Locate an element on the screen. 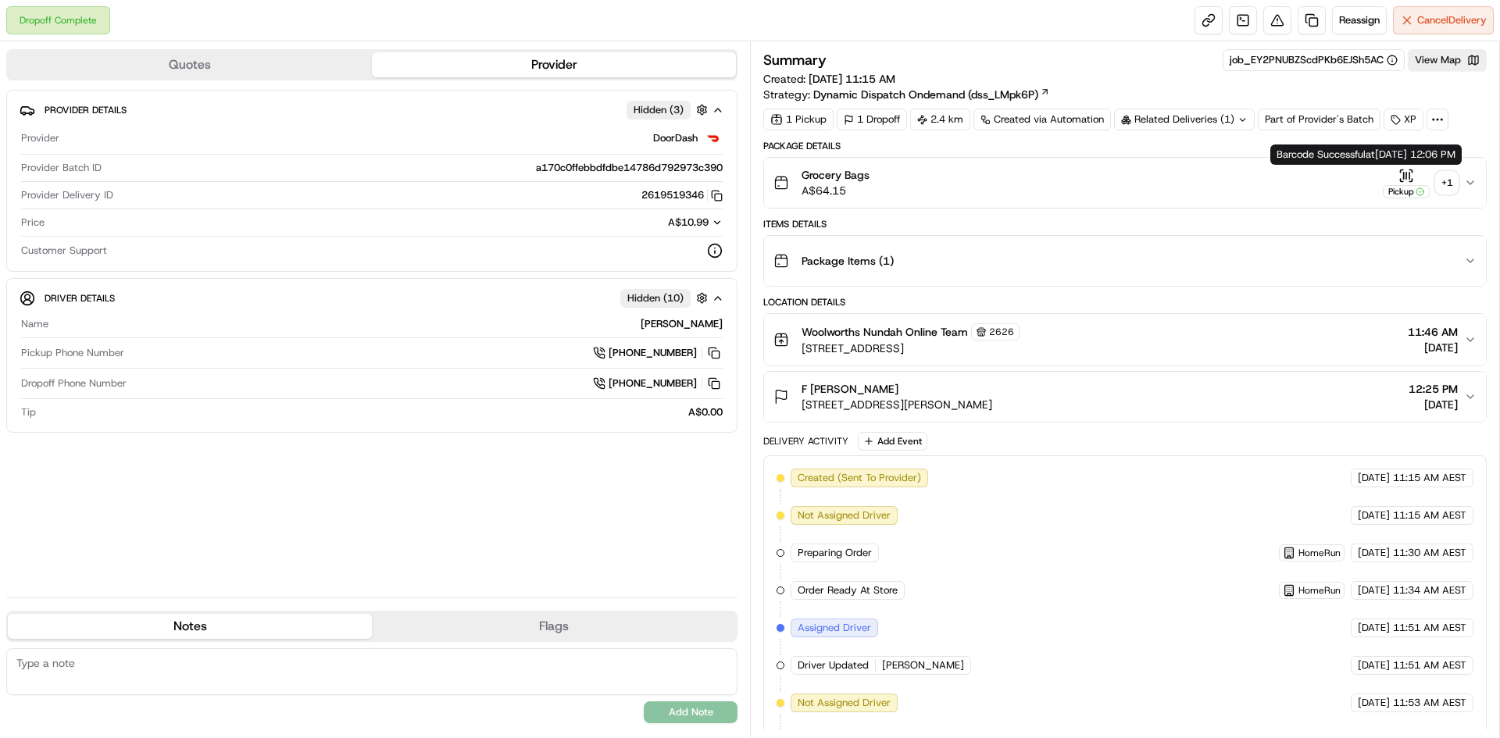  div: 1 Dropoff is located at coordinates (872, 120).